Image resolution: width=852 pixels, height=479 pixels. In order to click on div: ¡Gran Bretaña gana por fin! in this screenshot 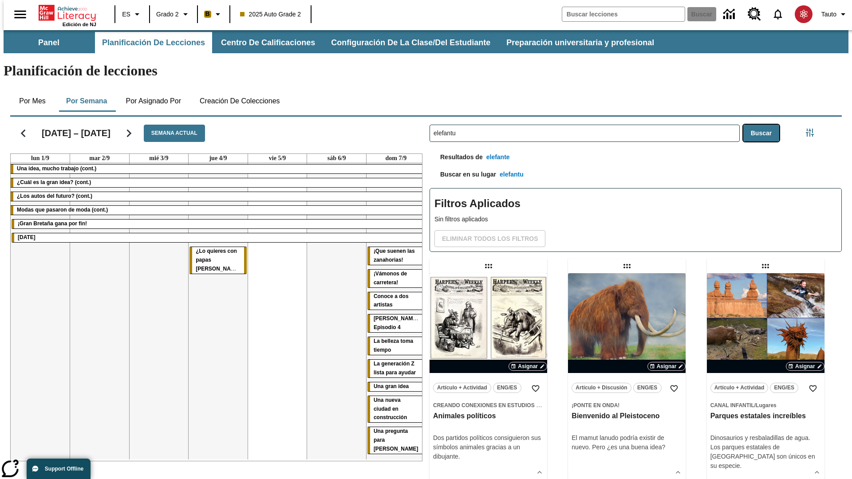, I will do `click(218, 224)`.